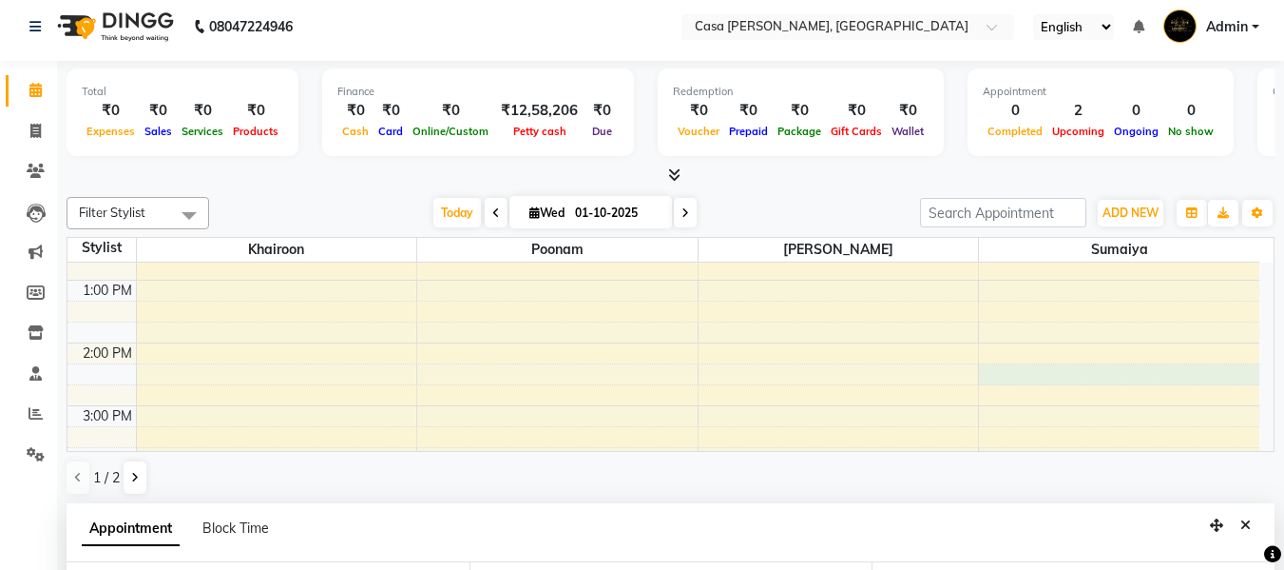 This screenshot has height=570, width=1284. What do you see at coordinates (617, 213) in the screenshot?
I see `input: 2025-10-01` at bounding box center [617, 213].